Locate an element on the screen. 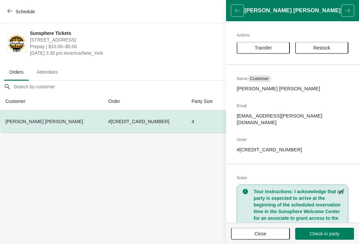 The height and width of the screenshot is (244, 359). button: Transfer is located at coordinates (263, 48).